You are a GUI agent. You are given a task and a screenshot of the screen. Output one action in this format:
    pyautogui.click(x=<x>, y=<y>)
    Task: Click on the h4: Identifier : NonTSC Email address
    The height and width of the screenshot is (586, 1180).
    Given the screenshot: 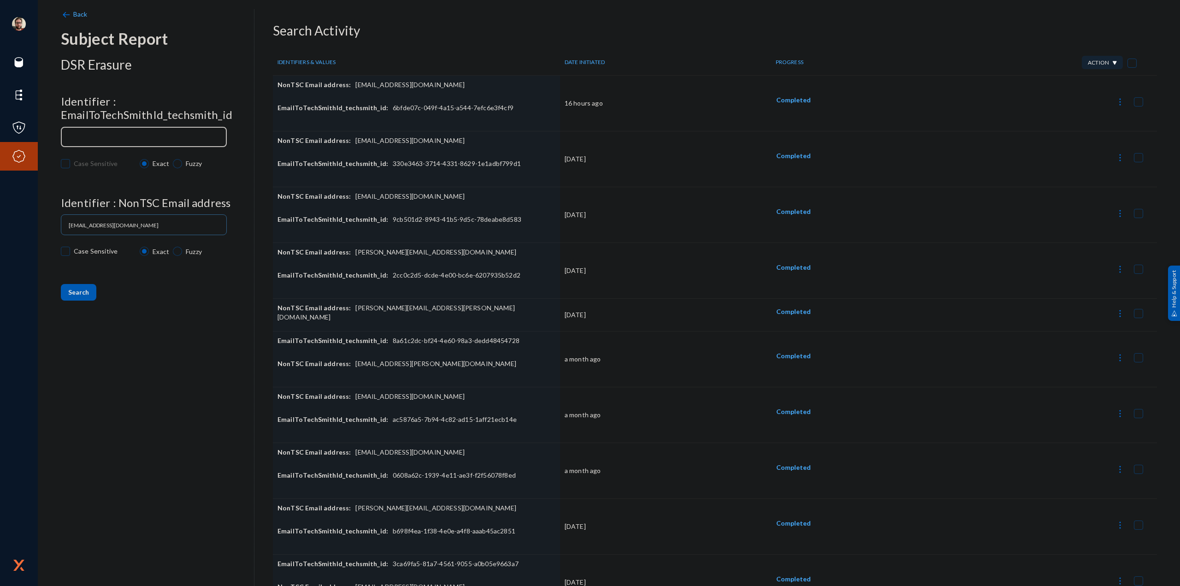 What is the action you would take?
    pyautogui.click(x=157, y=203)
    